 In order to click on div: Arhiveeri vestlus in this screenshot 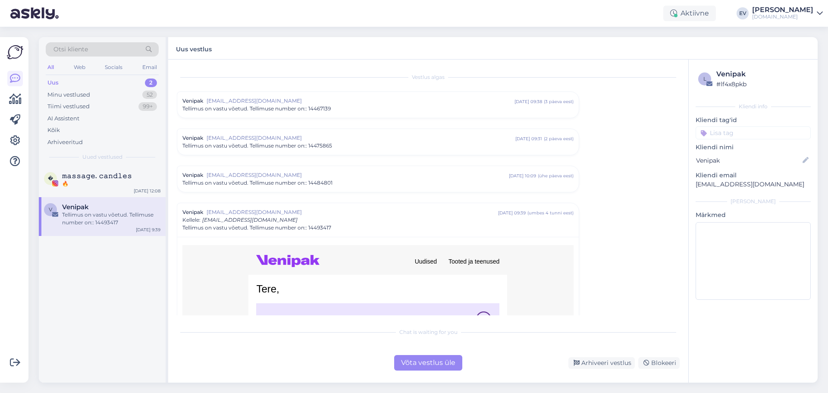, I will do `click(602, 363)`.